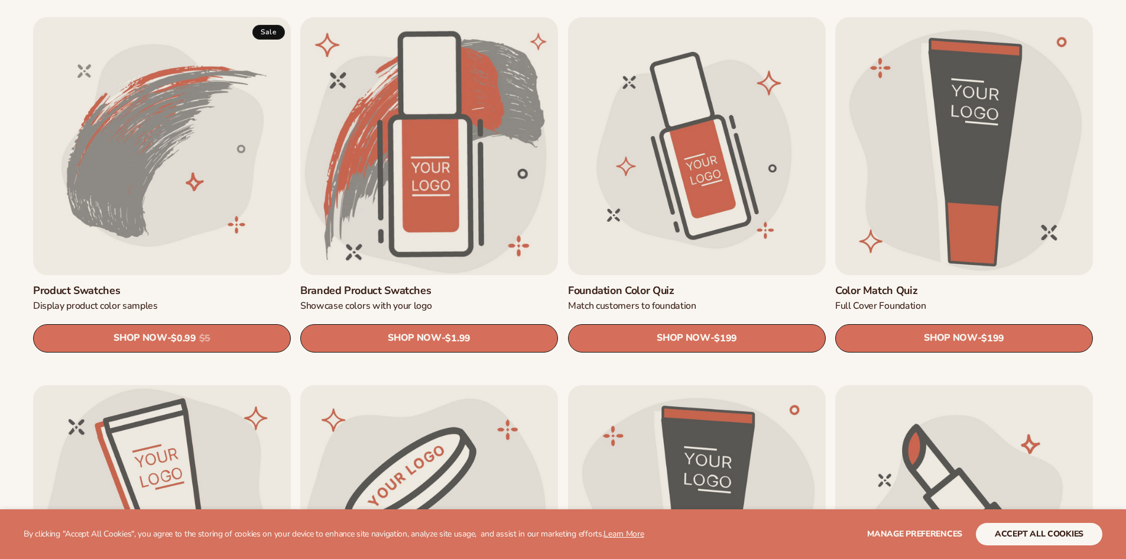 The image size is (1126, 559). I want to click on a: SHOP NOW- $0.99 $5, so click(162, 338).